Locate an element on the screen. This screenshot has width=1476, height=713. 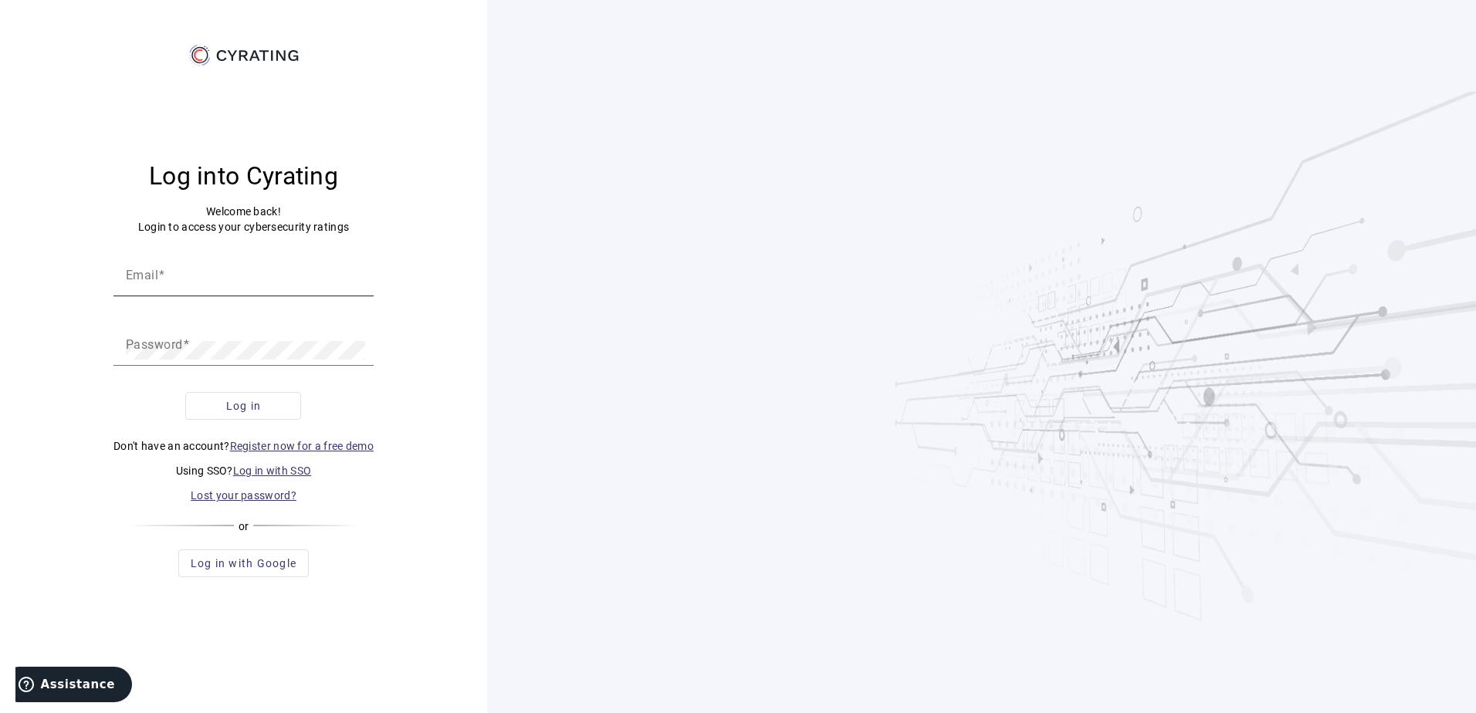
mat-label: Email is located at coordinates (142, 275).